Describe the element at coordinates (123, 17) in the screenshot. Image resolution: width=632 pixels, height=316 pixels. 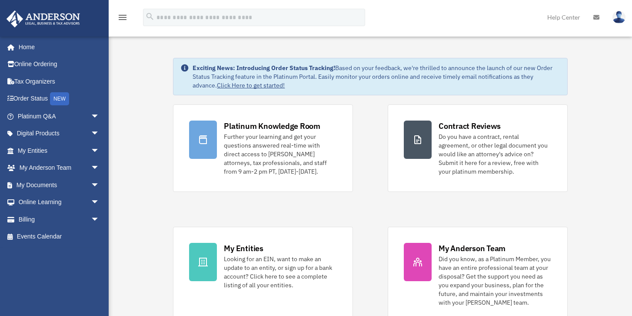
I see `i: menu` at that location.